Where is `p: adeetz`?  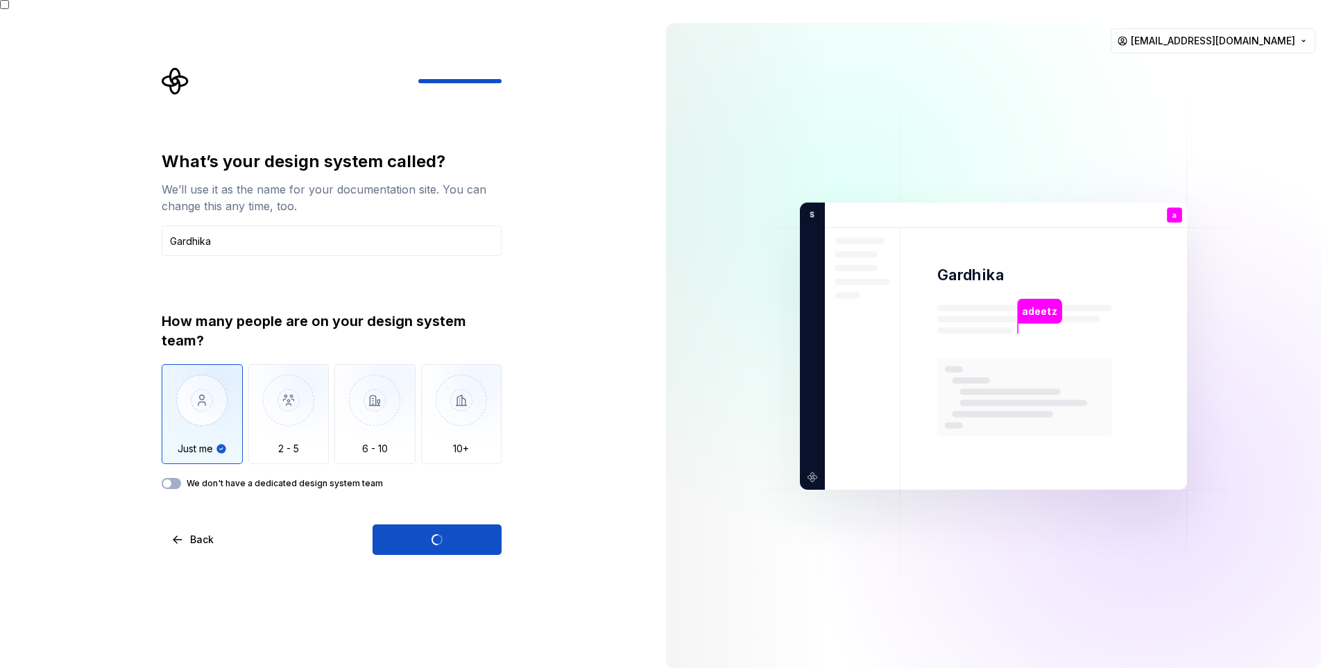 p: adeetz is located at coordinates (1039, 311).